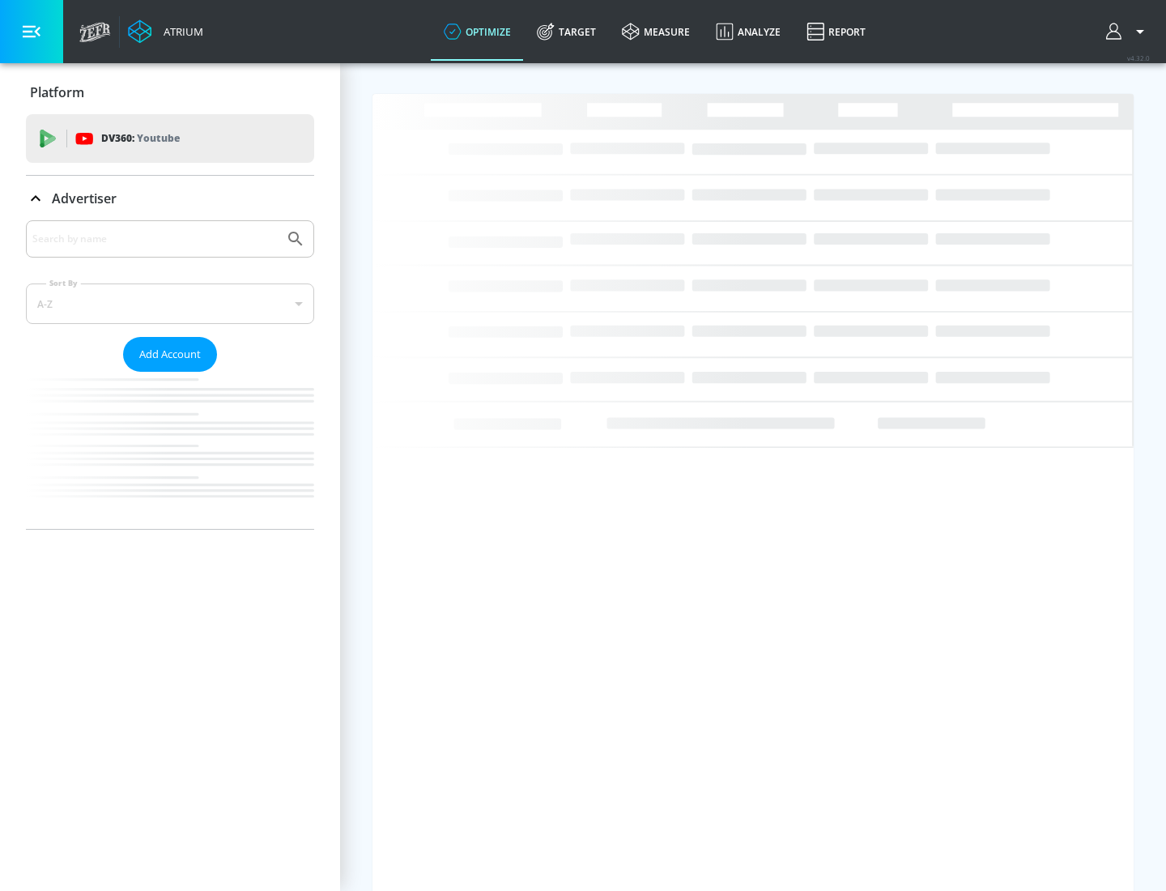 This screenshot has height=891, width=1166. Describe the element at coordinates (170, 354) in the screenshot. I see `span: Add Account` at that location.